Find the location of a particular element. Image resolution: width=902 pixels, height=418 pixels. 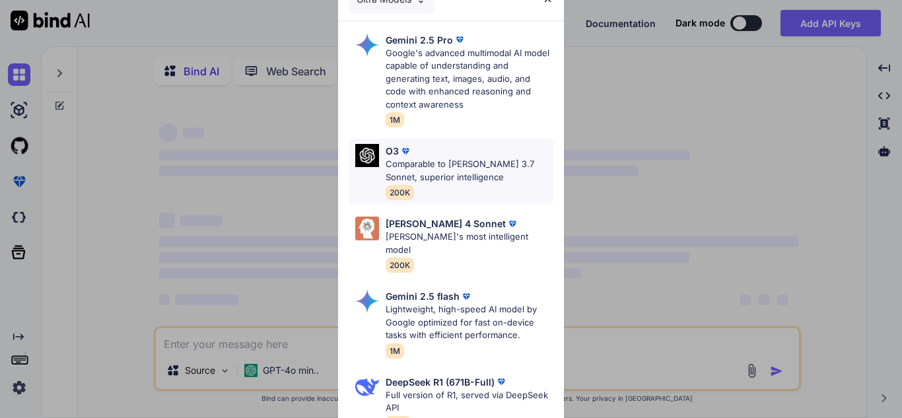

p: Lightweight, high-speed AI model by Google optimized for fast on-device tasks with efficient perf... is located at coordinates (470, 322).